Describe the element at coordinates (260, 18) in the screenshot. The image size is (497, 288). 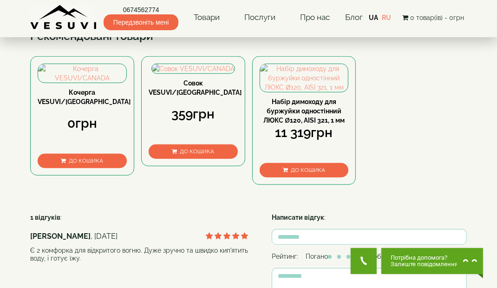
I see `a: Послуги` at that location.